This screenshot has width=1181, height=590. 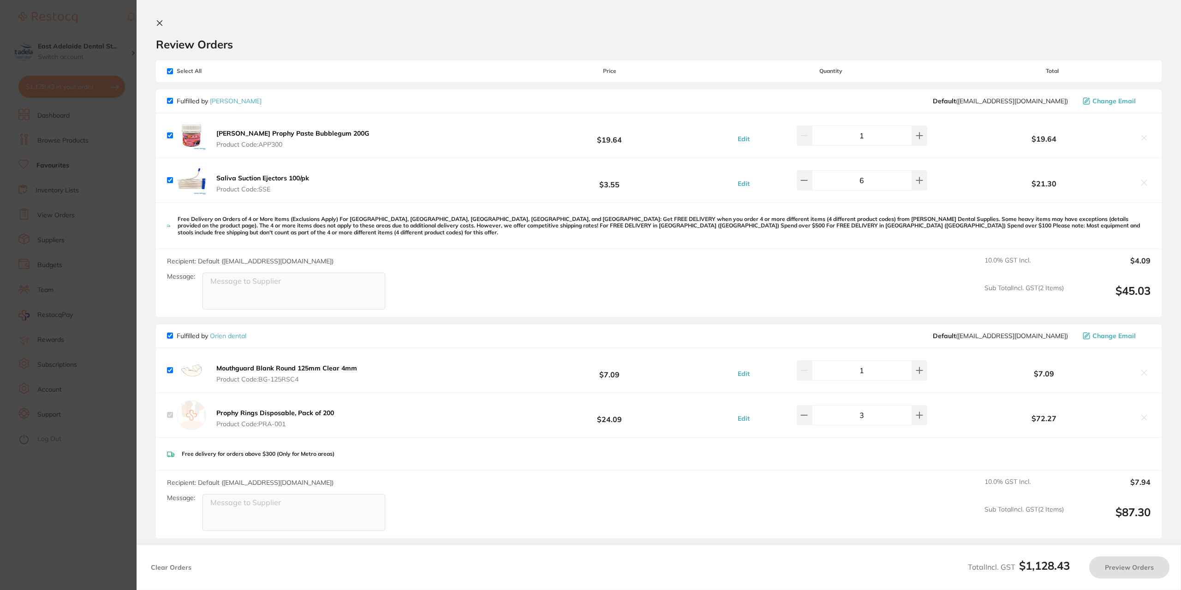 I want to click on b: $21.30, so click(x=1044, y=184).